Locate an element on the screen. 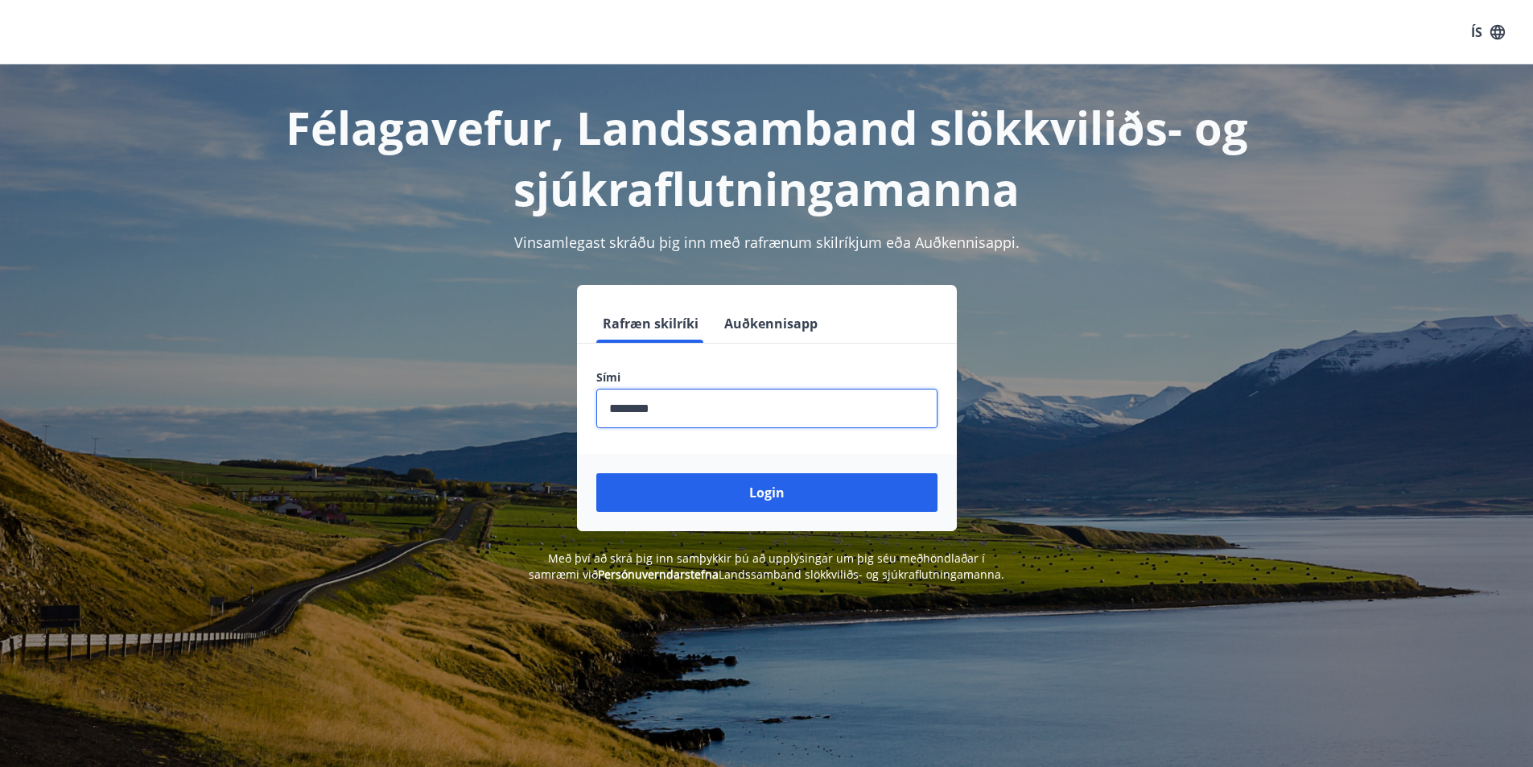 The image size is (1533, 767). span: Með því að skrá þig inn samþykkir þú að upplýsingar um þig séu meðhöndlaðar í samræmi við Landssa... is located at coordinates (766, 566).